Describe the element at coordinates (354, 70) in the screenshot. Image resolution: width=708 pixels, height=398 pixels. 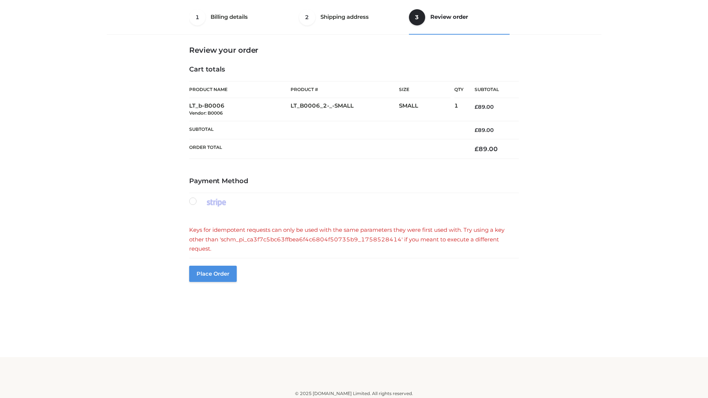
I see `h4: Cart totals` at that location.